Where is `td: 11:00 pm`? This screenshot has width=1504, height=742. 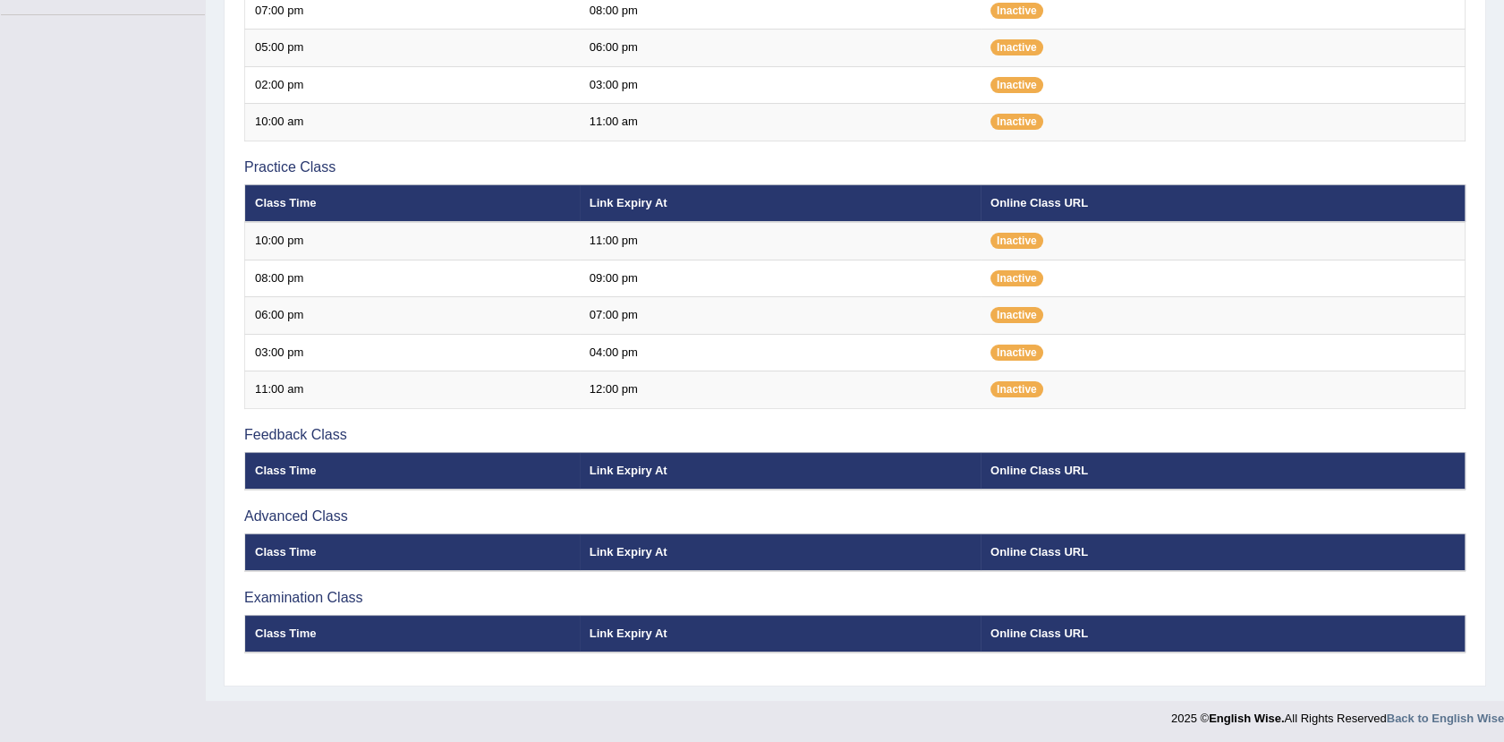
td: 11:00 pm is located at coordinates (780, 241).